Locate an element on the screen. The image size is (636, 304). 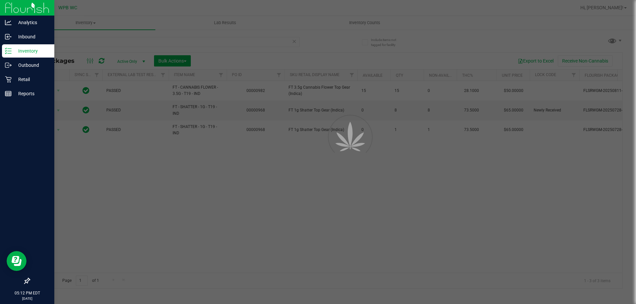
p: Inventory is located at coordinates (31, 51).